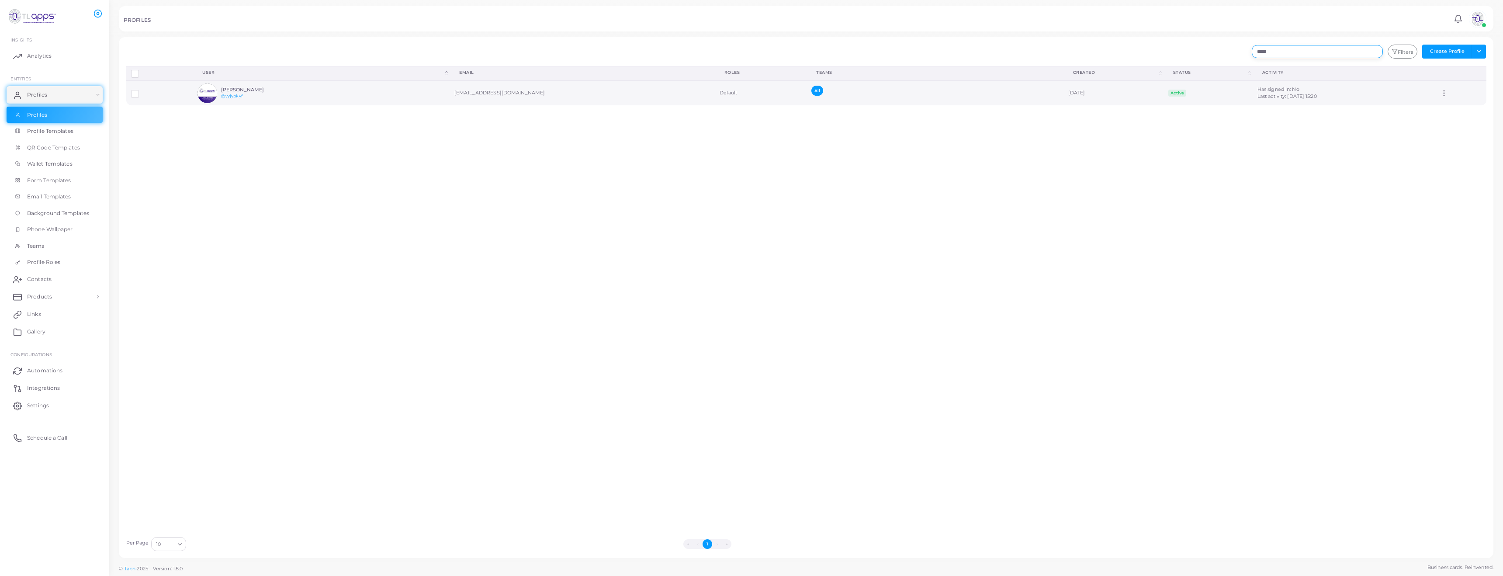 This screenshot has width=1503, height=576. What do you see at coordinates (44, 262) in the screenshot?
I see `span: Profile Roles` at bounding box center [44, 262].